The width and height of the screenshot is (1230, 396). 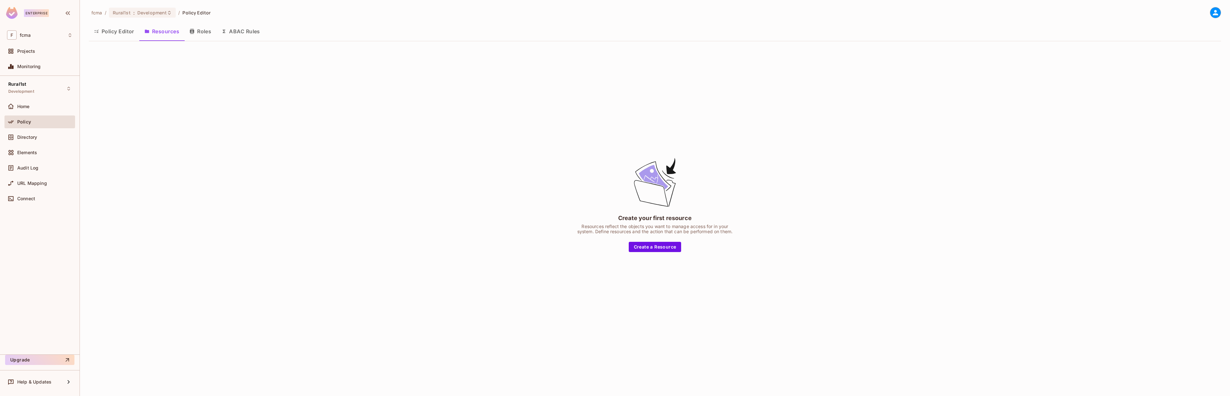 What do you see at coordinates (26, 198) in the screenshot?
I see `span: Connect` at bounding box center [26, 198].